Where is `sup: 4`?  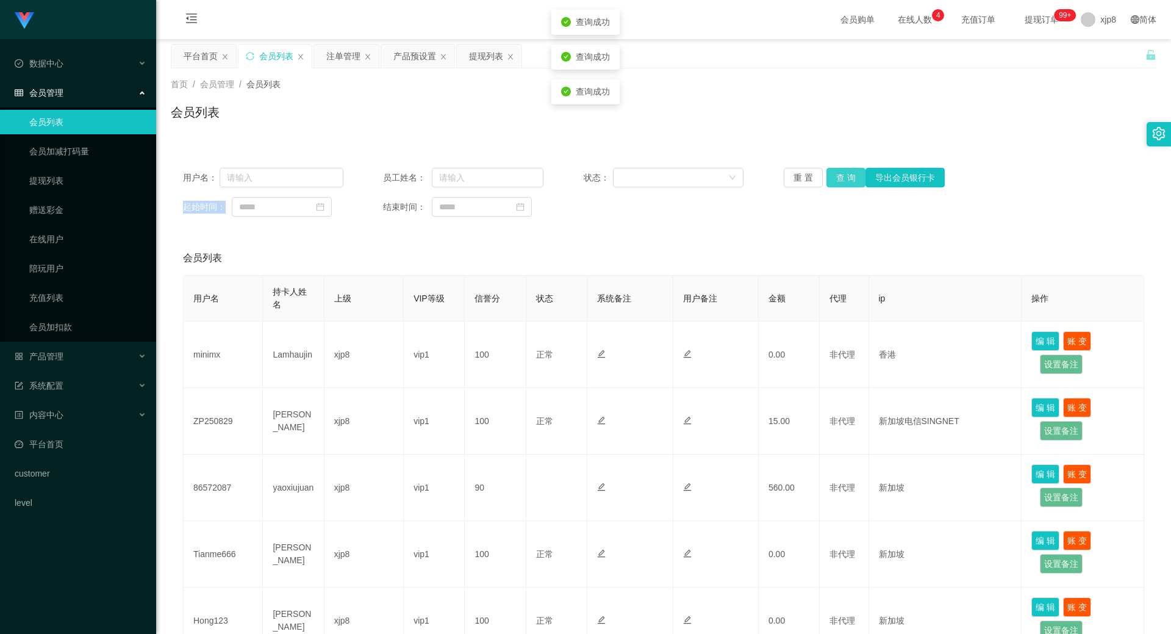 sup: 4 is located at coordinates (938, 15).